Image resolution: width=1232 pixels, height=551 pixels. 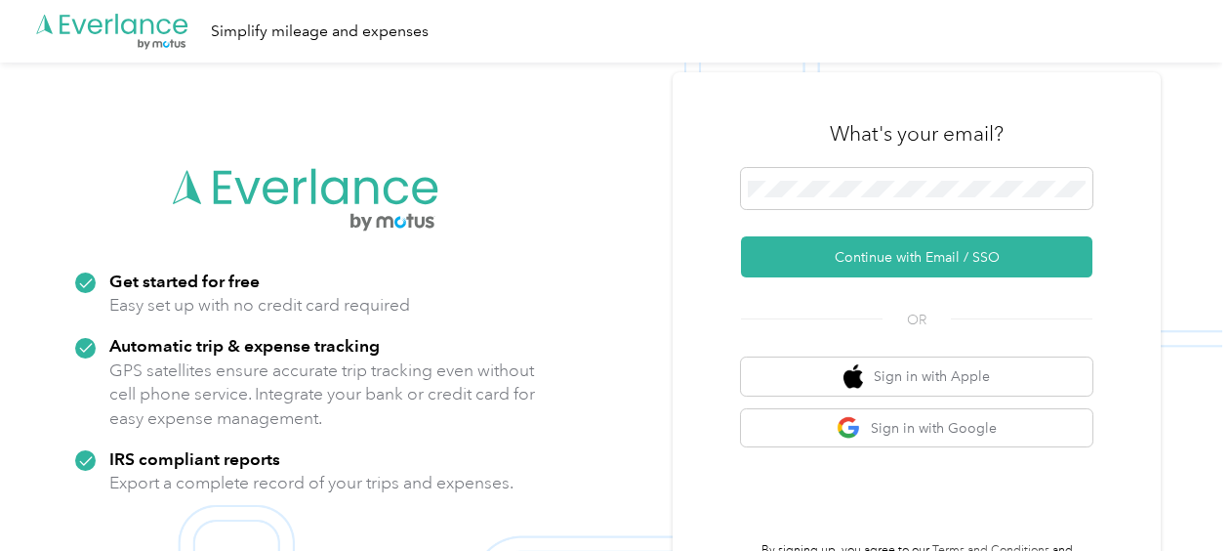 I want to click on p: Easy set up with no credit card required, so click(x=260, y=305).